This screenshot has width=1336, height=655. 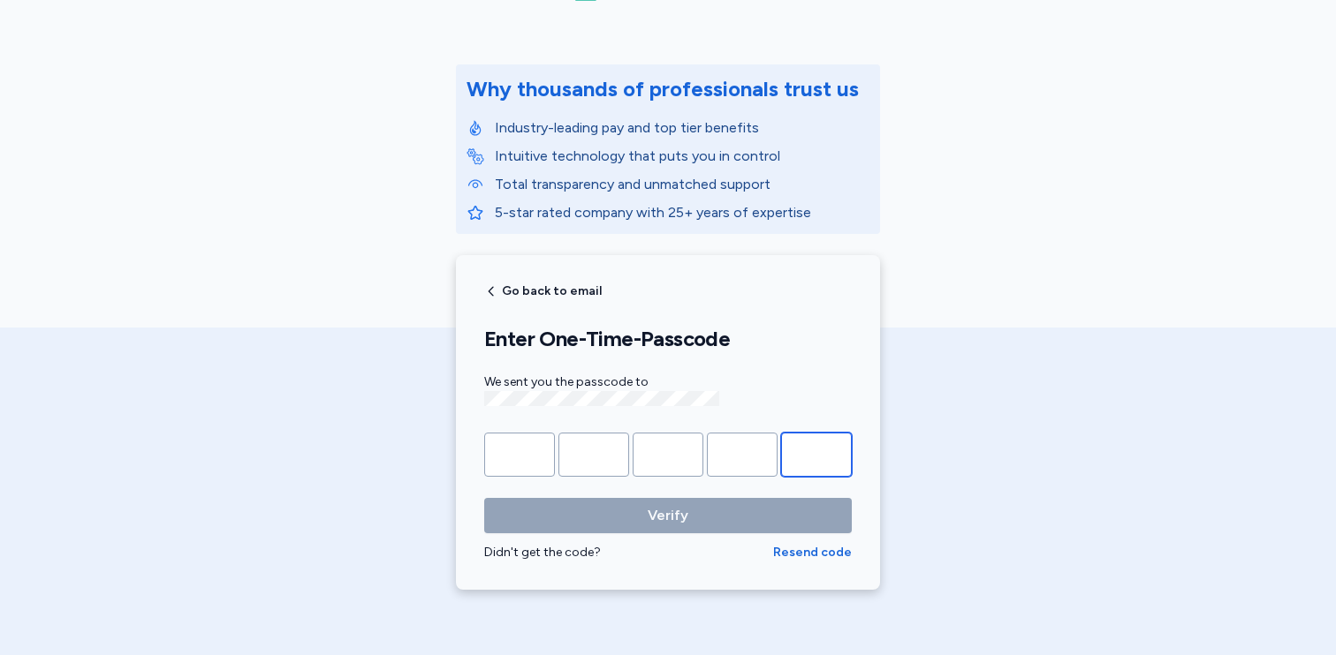 What do you see at coordinates (682, 185) in the screenshot?
I see `p: Total transparency and unmatched support` at bounding box center [682, 185].